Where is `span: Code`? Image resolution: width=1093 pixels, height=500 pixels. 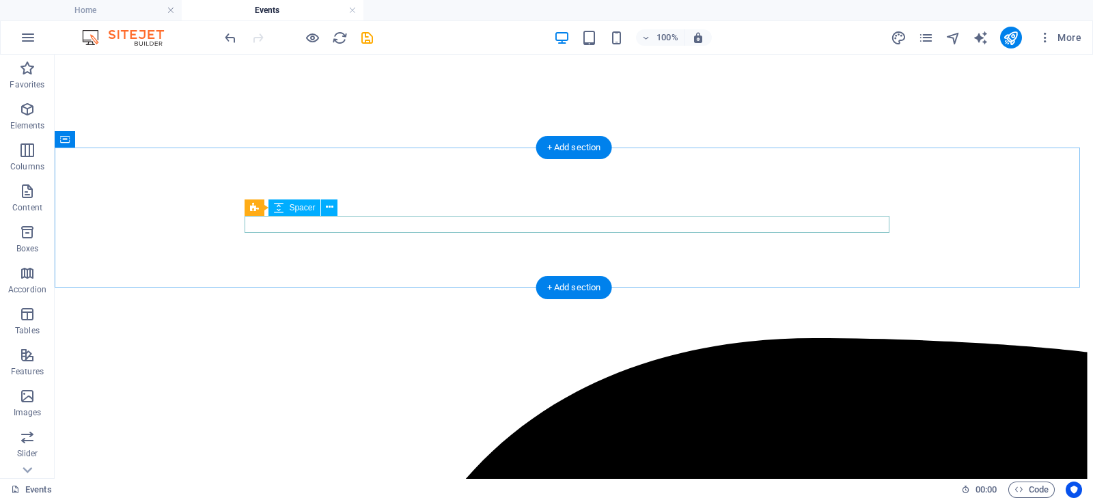 span: Code is located at coordinates (1031, 490).